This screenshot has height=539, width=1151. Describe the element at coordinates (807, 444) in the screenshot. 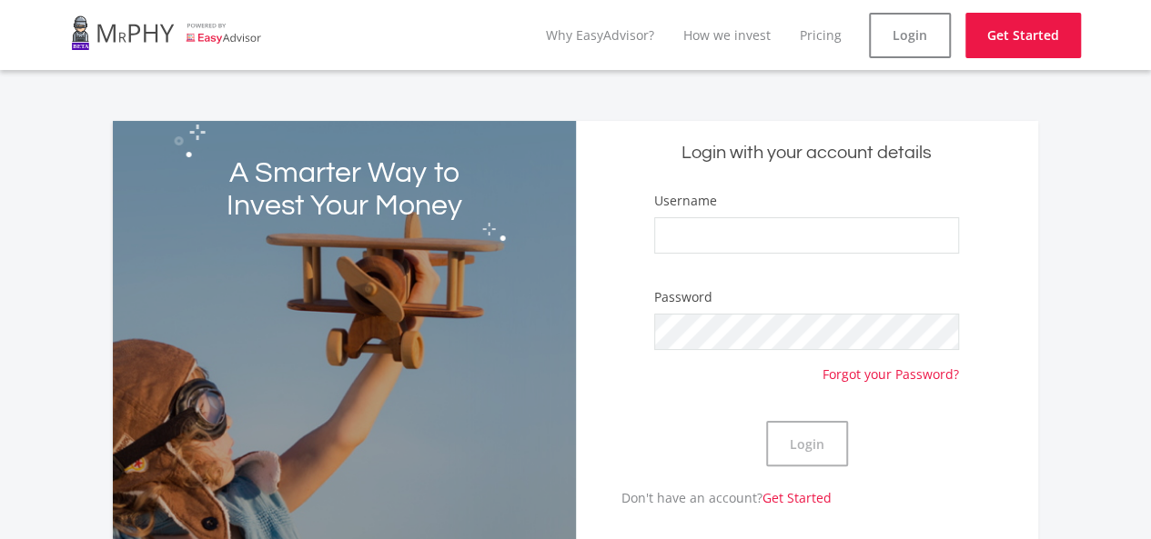

I see `button: Login` at that location.